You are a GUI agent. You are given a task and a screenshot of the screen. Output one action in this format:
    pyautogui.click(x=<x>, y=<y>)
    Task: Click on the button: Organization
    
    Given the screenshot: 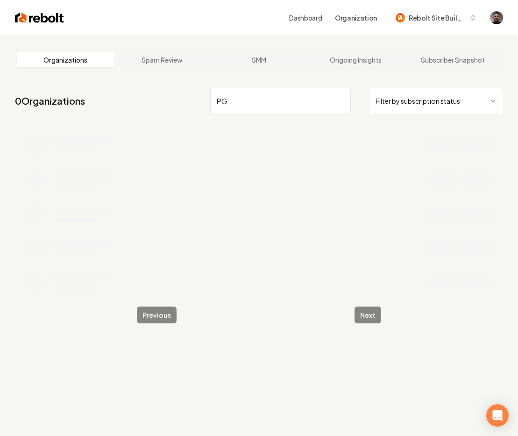 What is the action you would take?
    pyautogui.click(x=356, y=18)
    